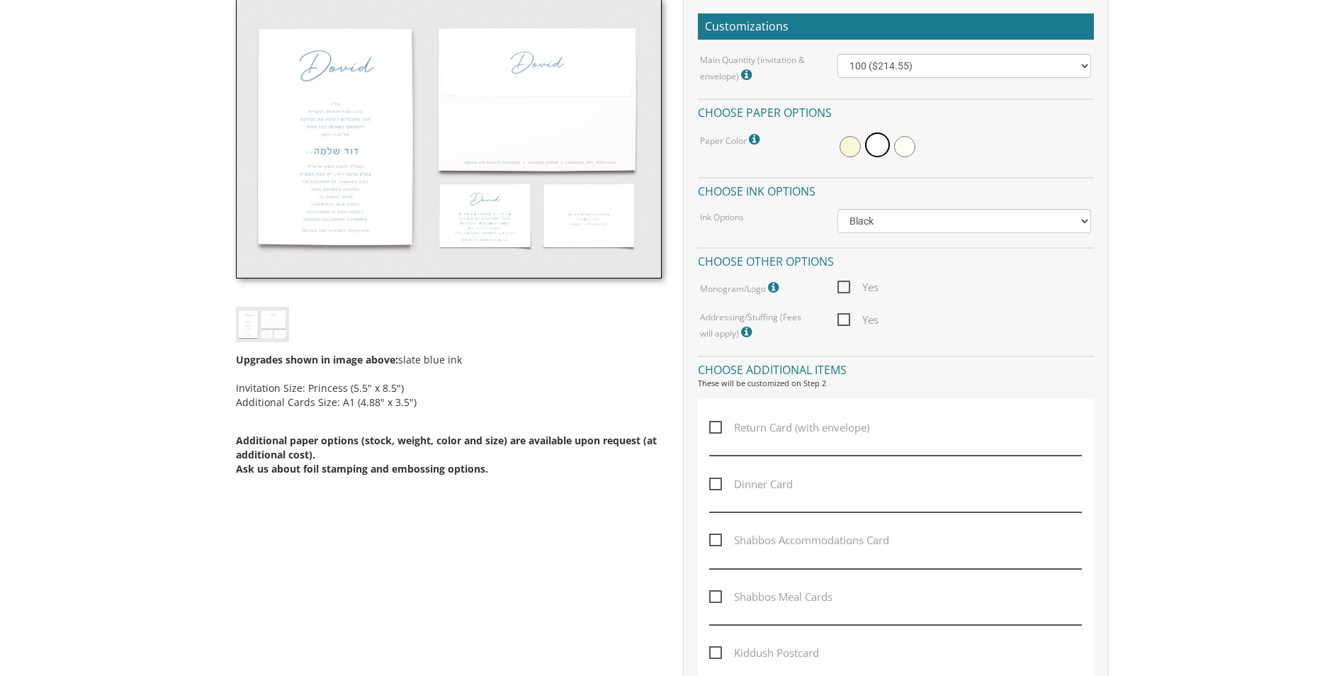  I want to click on span: Dinner Card, so click(751, 484).